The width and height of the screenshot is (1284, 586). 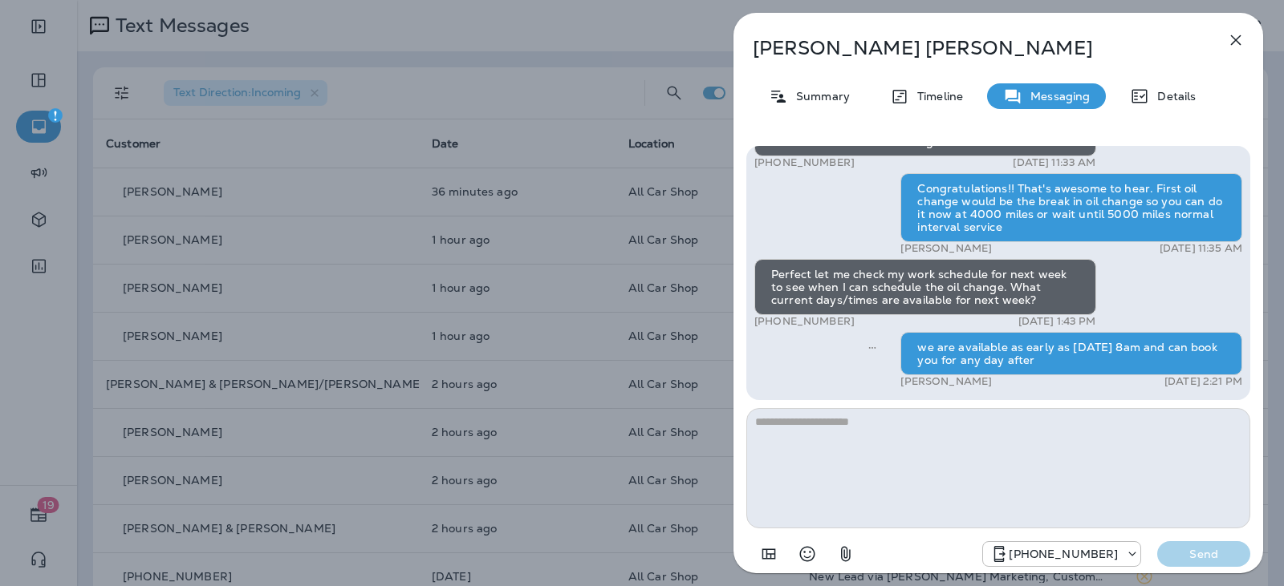 What do you see at coordinates (872, 347) in the screenshot?
I see `span: Sent` at bounding box center [872, 347].